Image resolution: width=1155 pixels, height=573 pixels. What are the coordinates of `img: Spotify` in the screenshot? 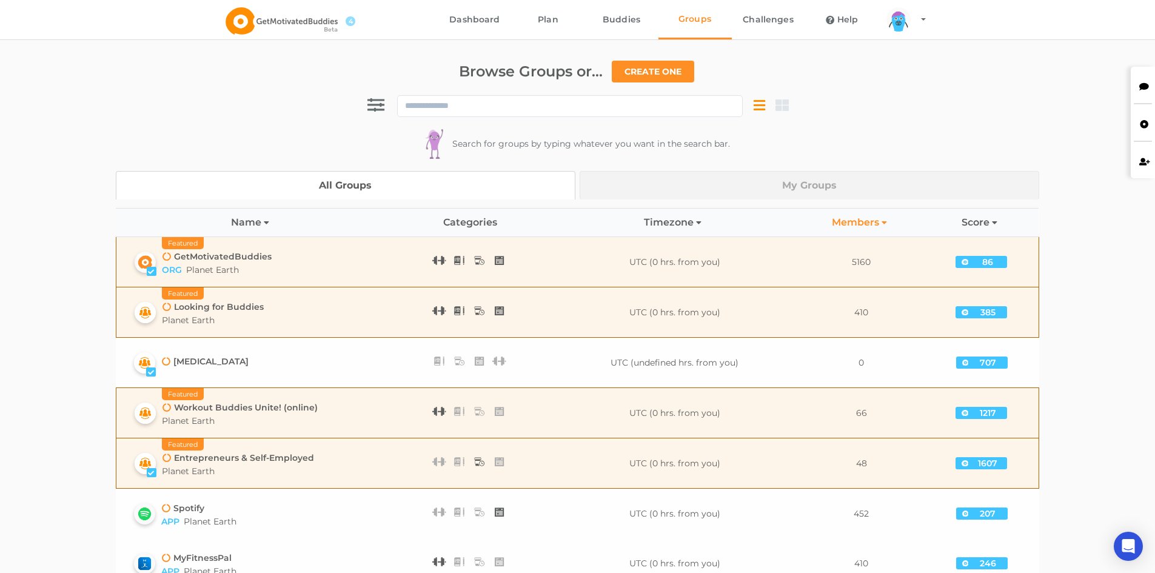 It's located at (144, 514).